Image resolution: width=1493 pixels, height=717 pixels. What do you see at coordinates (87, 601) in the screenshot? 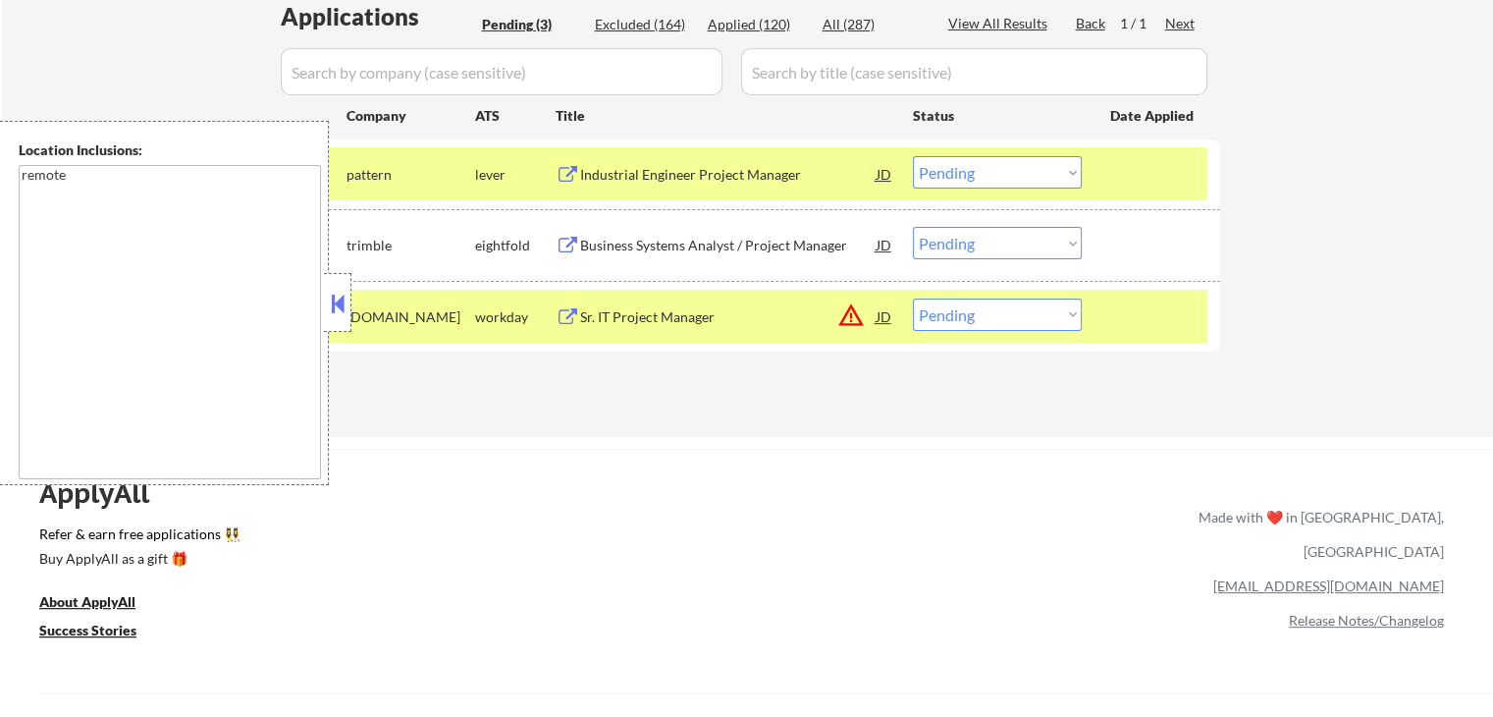
I see `u: About ApplyAll` at bounding box center [87, 601].